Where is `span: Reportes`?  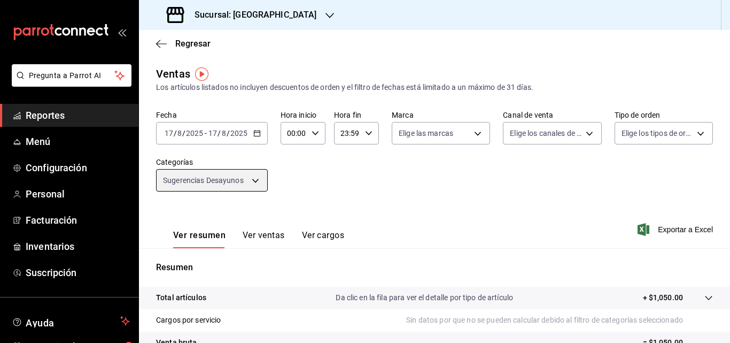 span: Reportes is located at coordinates (77, 115).